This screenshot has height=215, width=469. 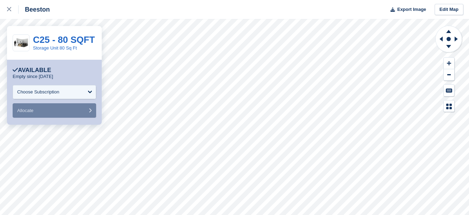 What do you see at coordinates (411, 9) in the screenshot?
I see `span: Export Image` at bounding box center [411, 9].